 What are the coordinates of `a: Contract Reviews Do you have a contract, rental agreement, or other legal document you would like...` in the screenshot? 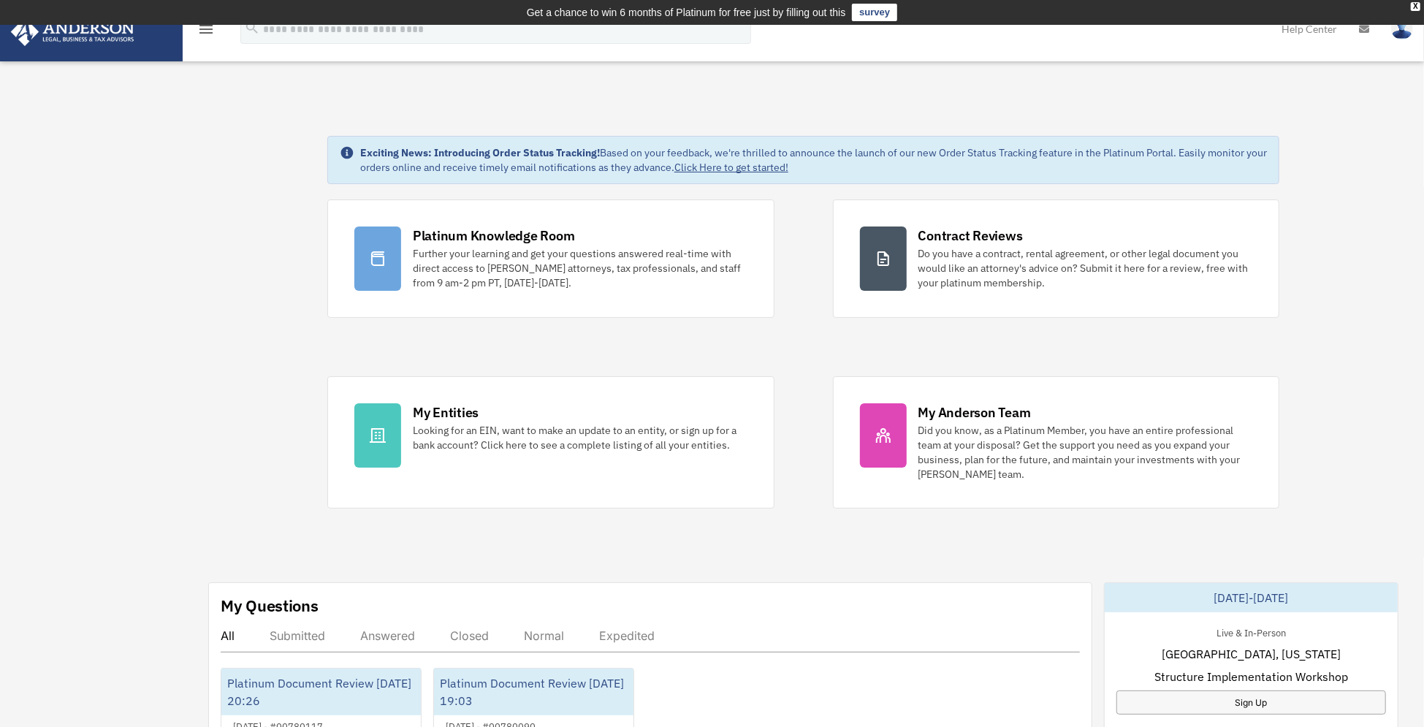 It's located at (1056, 259).